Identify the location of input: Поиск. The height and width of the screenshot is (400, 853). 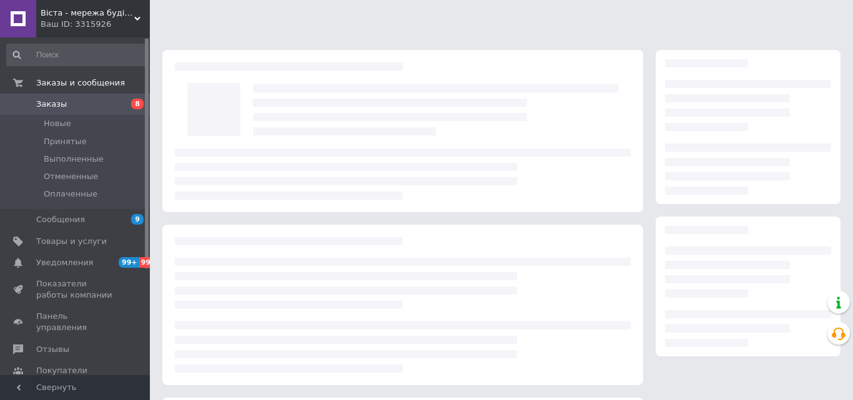
(77, 55).